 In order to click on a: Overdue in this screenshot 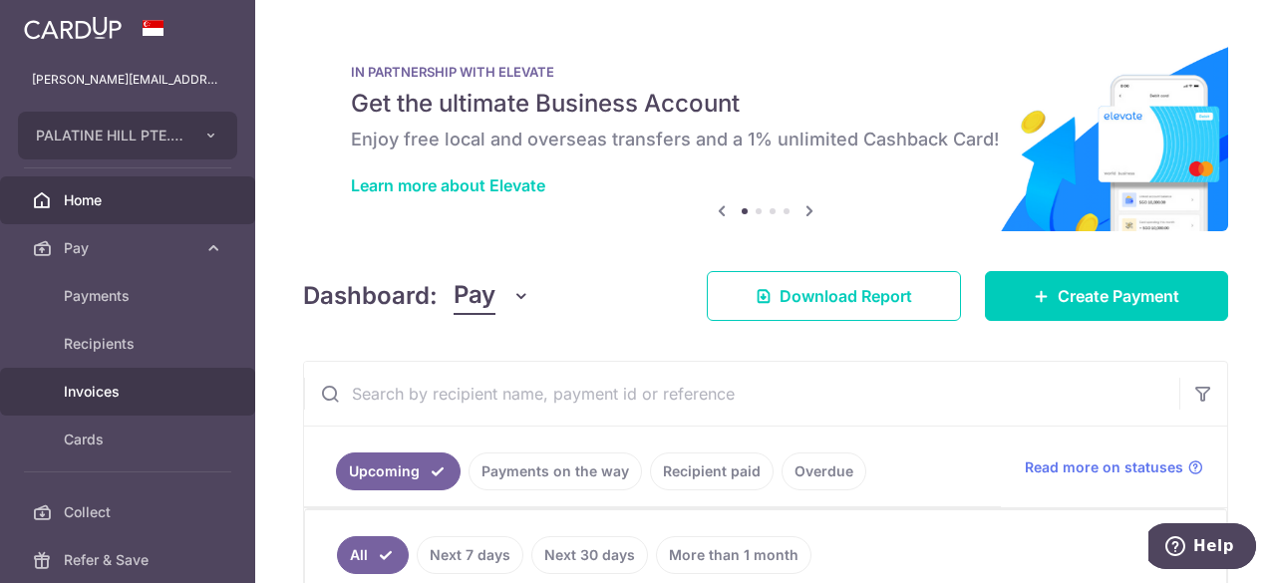, I will do `click(823, 471)`.